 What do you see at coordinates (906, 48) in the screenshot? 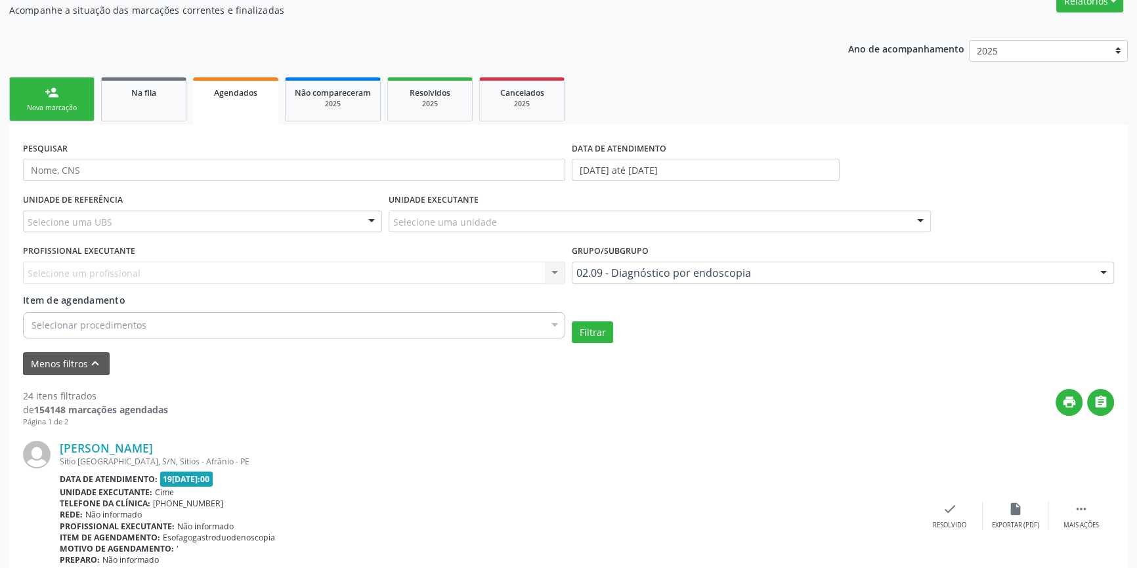
I see `p: Ano de acompanhamento` at bounding box center [906, 48].